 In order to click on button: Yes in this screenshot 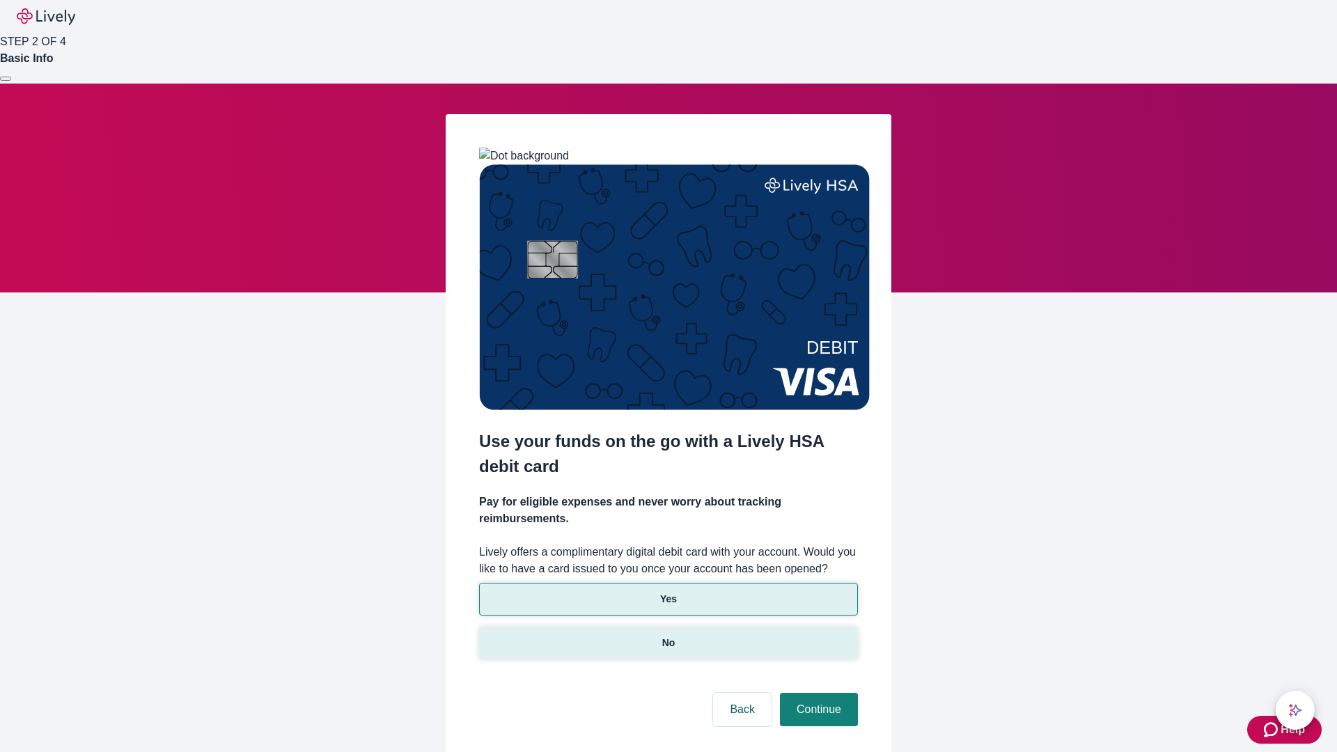, I will do `click(668, 599)`.